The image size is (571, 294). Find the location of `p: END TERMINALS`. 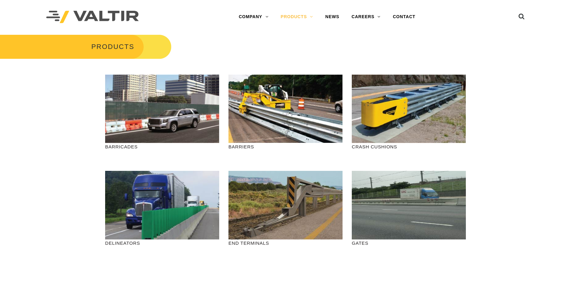

p: END TERMINALS is located at coordinates (285, 243).